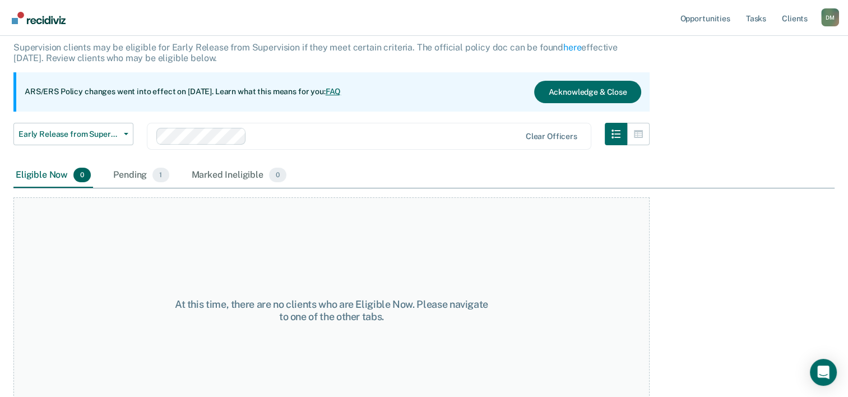  Describe the element at coordinates (69, 134) in the screenshot. I see `span: Early Release from Supervision` at that location.